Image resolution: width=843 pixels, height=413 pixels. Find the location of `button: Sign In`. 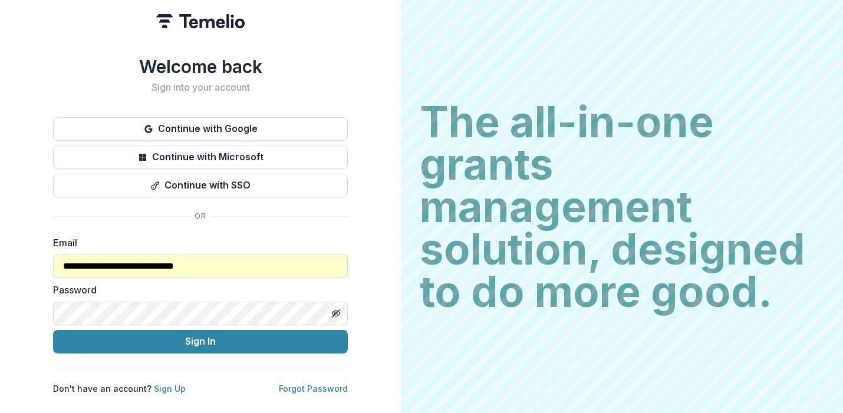

button: Sign In is located at coordinates (200, 342).